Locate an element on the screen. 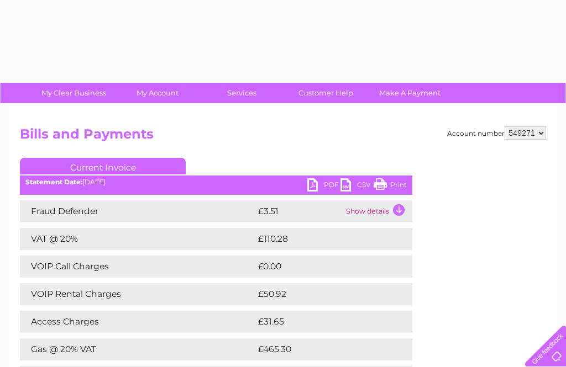 The image size is (566, 367). b: Statement Date: is located at coordinates (54, 182).